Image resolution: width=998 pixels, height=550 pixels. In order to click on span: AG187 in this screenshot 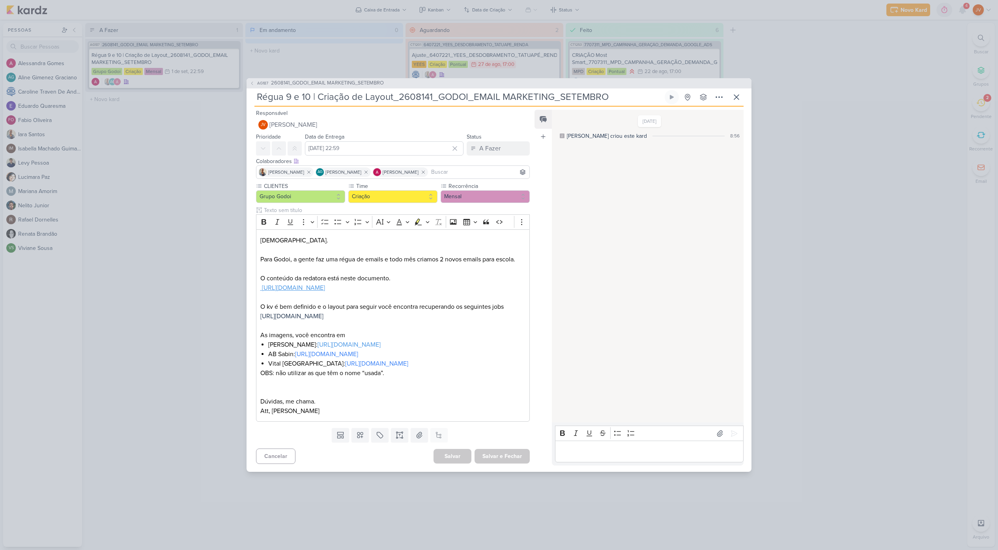, I will do `click(263, 83)`.